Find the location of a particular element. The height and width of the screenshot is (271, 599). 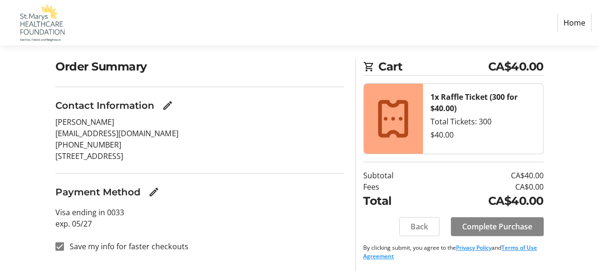

td: Subtotal is located at coordinates (395, 176).